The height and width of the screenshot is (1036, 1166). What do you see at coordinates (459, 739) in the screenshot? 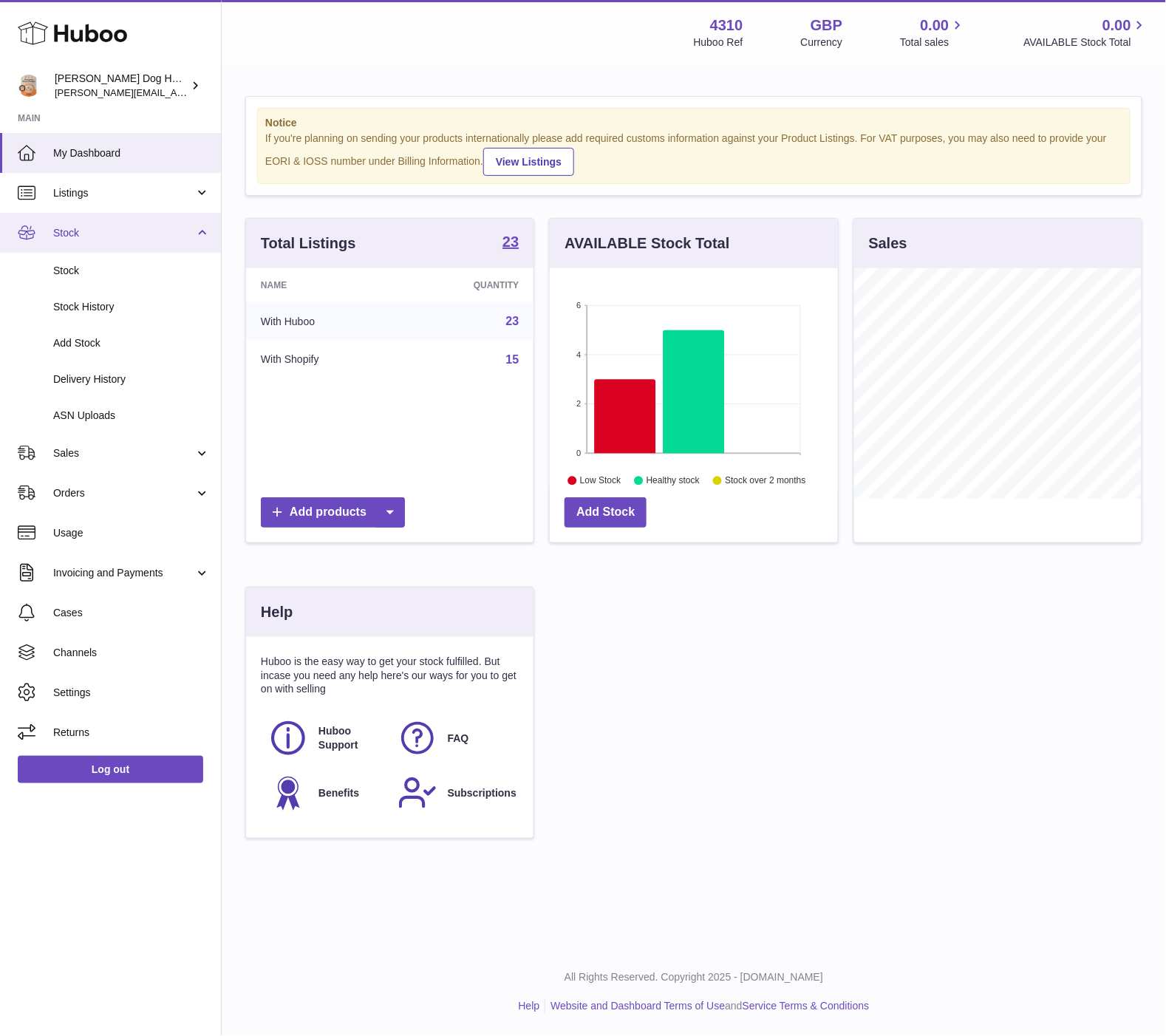
I see `span: FAQ` at bounding box center [459, 739].